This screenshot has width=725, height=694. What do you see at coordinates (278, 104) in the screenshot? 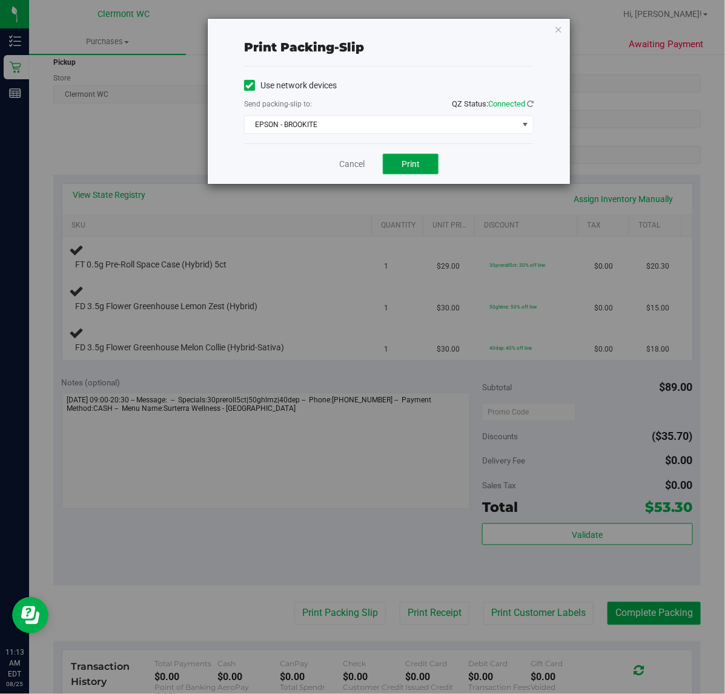
I see `label: Send packing-slip to:` at bounding box center [278, 104].